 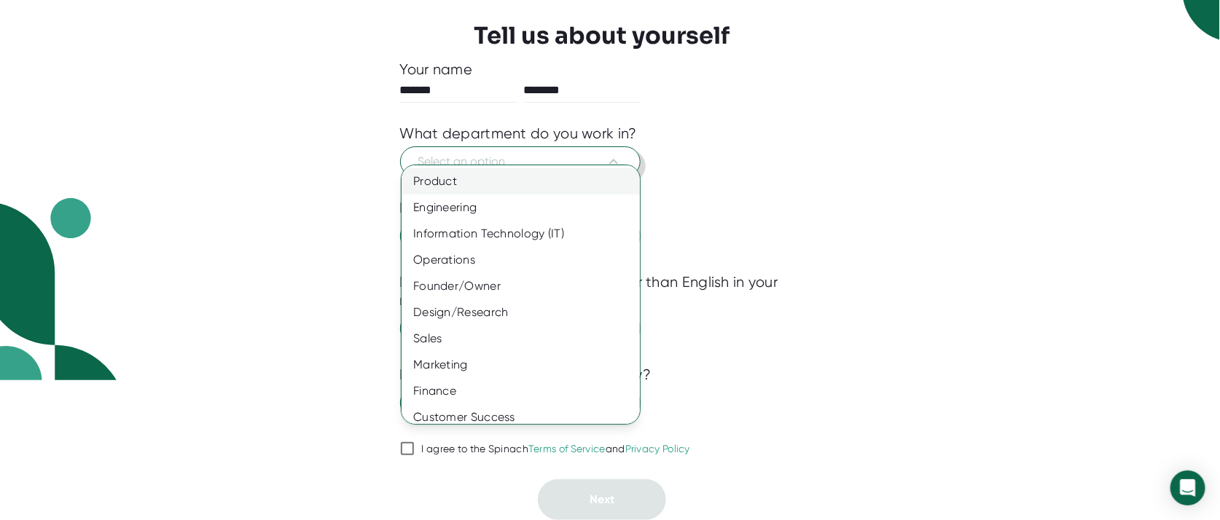 I want to click on div: Customer Success, so click(x=528, y=418).